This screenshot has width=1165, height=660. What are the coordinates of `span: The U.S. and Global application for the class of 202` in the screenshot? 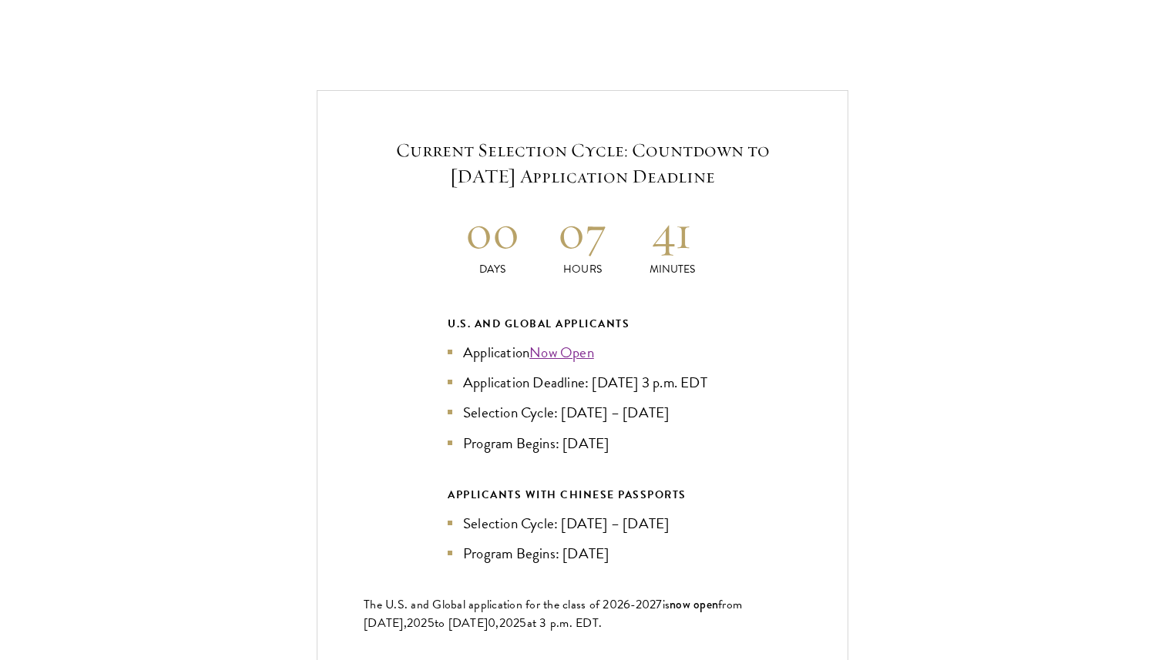 It's located at (493, 605).